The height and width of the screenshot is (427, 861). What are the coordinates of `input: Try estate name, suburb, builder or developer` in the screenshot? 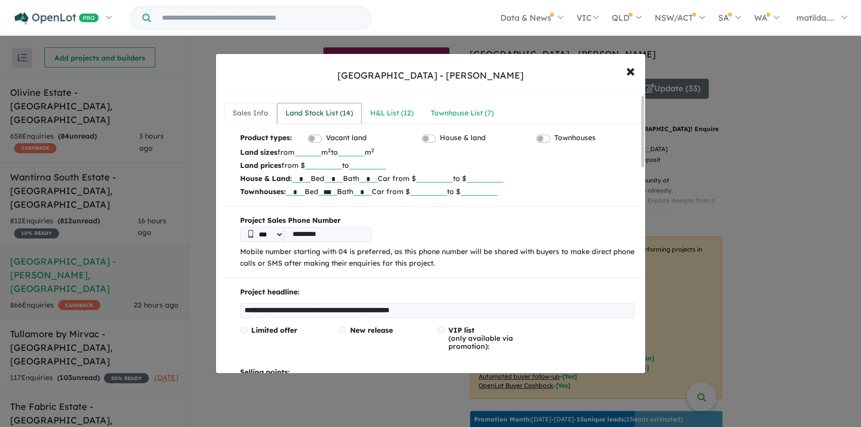 It's located at (261, 18).